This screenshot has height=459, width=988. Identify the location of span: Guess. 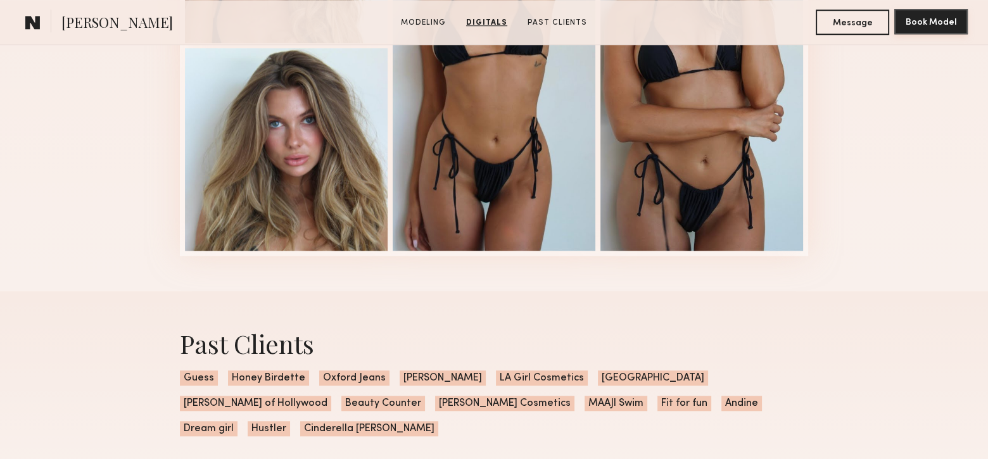
(199, 378).